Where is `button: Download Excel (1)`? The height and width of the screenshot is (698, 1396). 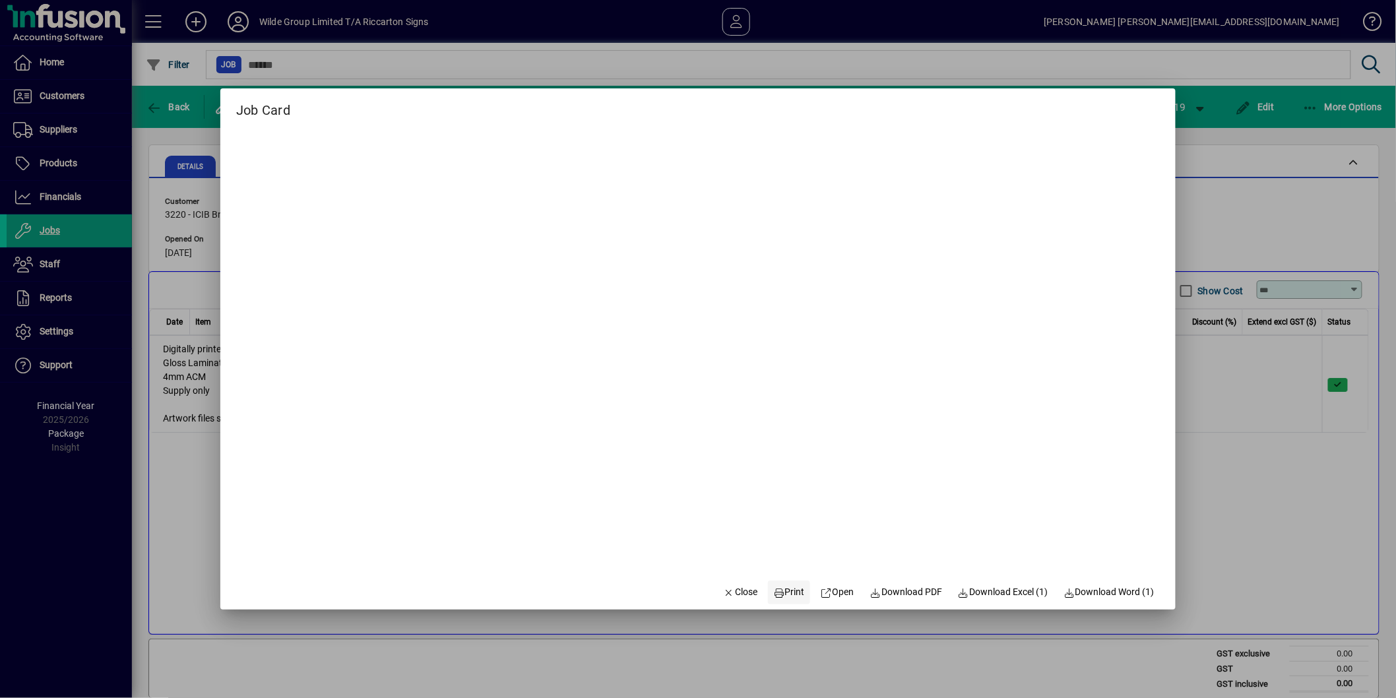 button: Download Excel (1) is located at coordinates (1003, 592).